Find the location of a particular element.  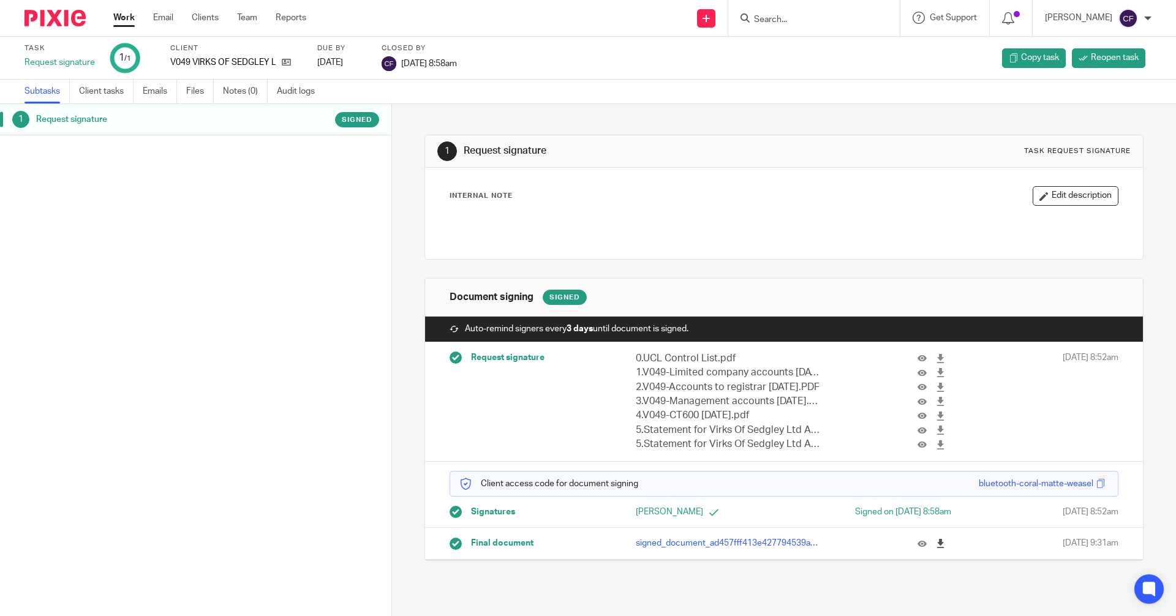

a: Client tasks is located at coordinates (106, 91).